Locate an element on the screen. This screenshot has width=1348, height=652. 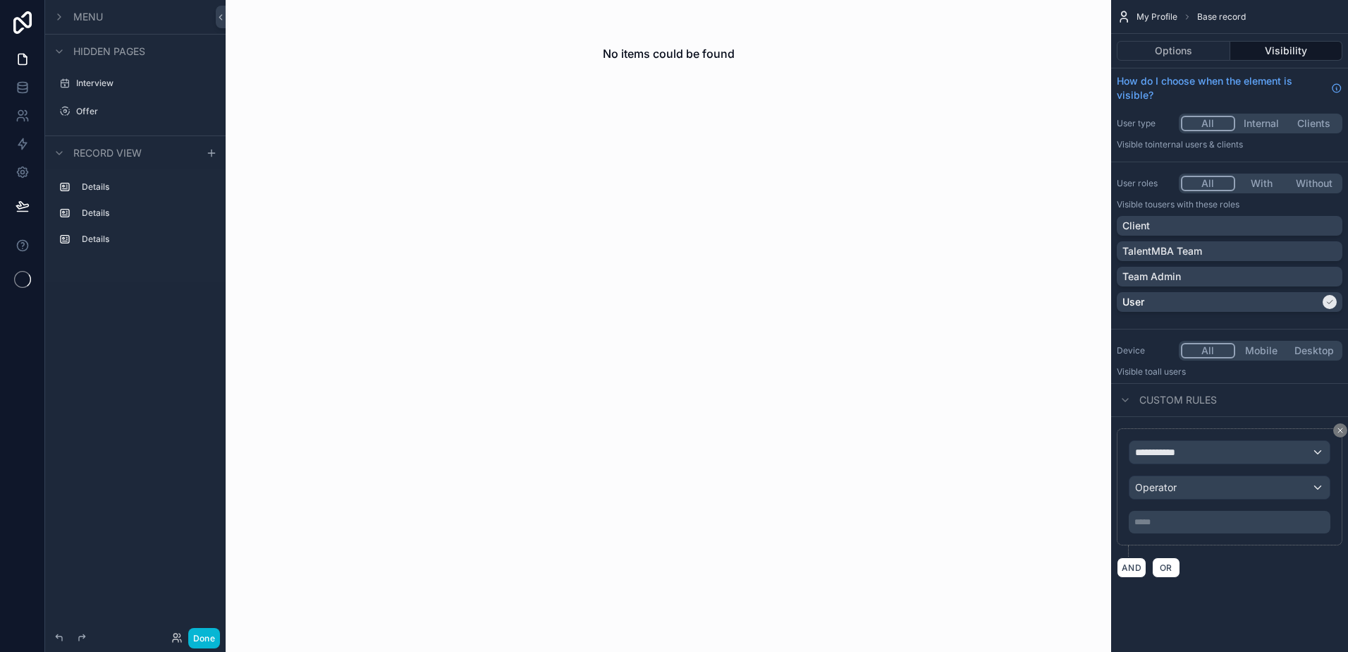
span: My Profile is located at coordinates (1157, 17).